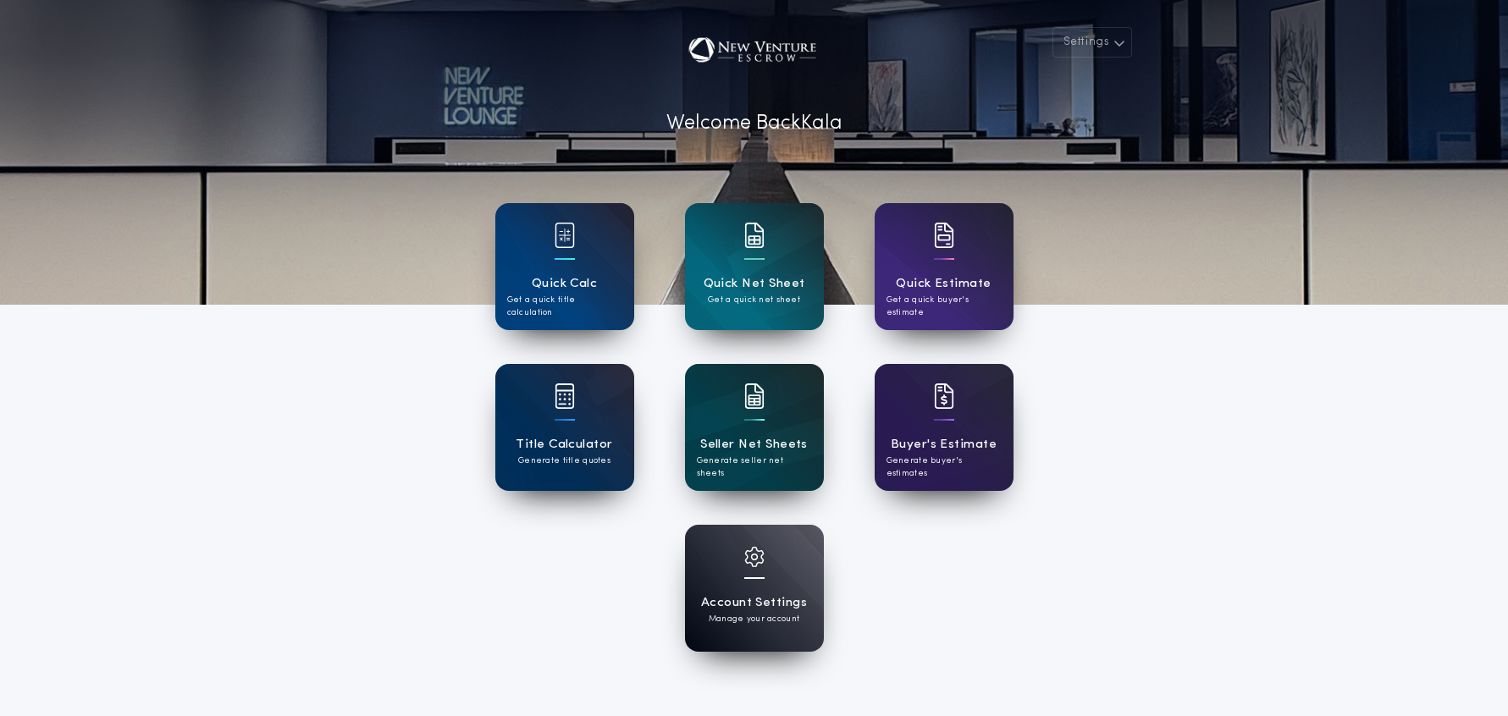 Image resolution: width=1508 pixels, height=716 pixels. I want to click on a: card iconBuyer's EstimateGenerate buyer's estimates, so click(944, 427).